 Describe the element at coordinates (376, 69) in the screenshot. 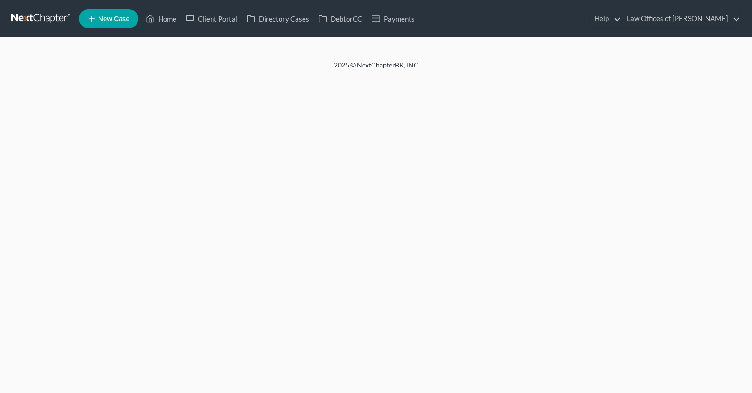

I see `div: 2025 © NextChapterBK, INC` at that location.